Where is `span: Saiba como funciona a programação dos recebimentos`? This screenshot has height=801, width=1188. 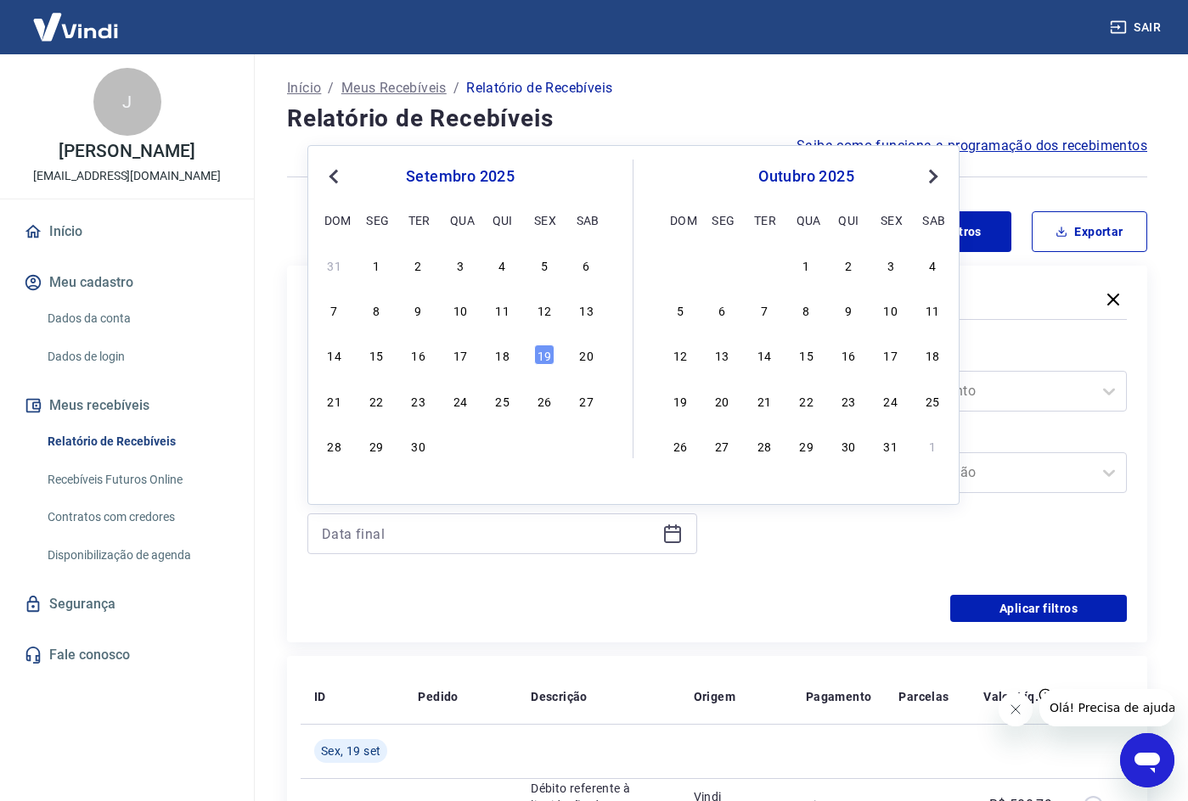
span: Saiba como funciona a programação dos recebimentos is located at coordinates (971, 146).